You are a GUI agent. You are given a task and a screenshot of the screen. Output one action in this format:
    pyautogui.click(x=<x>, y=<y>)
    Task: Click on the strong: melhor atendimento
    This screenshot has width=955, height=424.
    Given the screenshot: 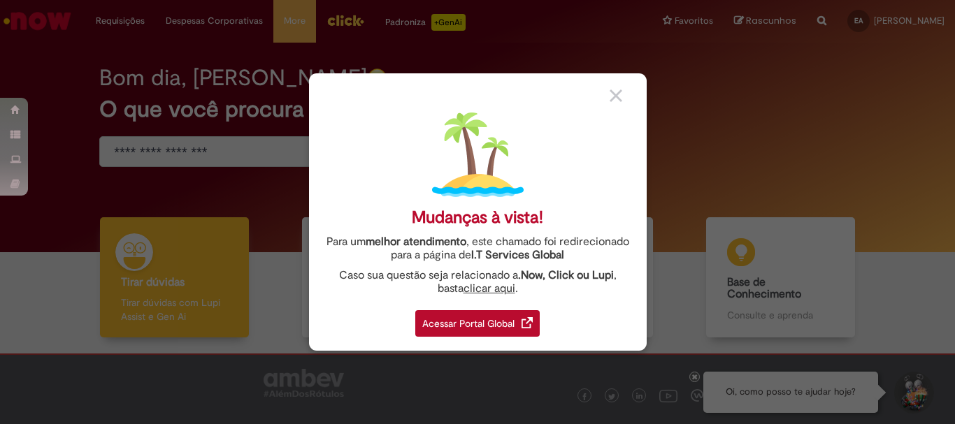 What is the action you would take?
    pyautogui.click(x=416, y=242)
    